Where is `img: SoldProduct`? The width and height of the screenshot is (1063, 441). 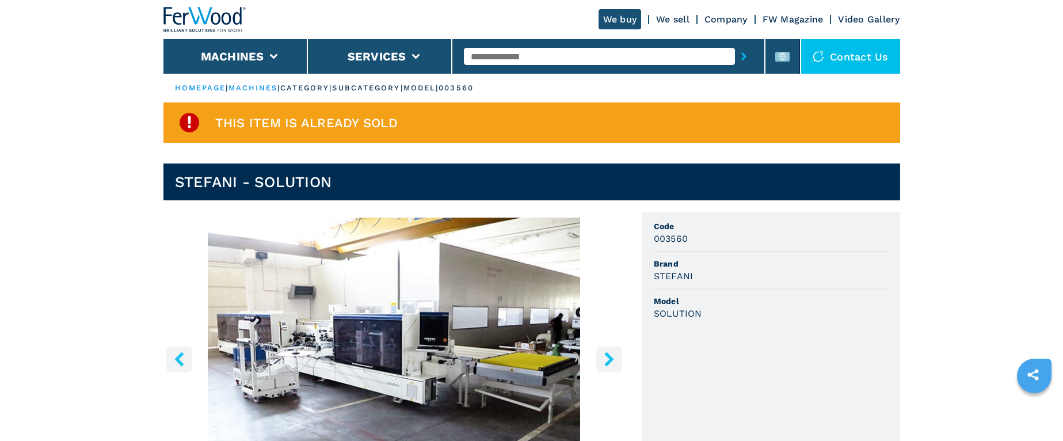 img: SoldProduct is located at coordinates (189, 123).